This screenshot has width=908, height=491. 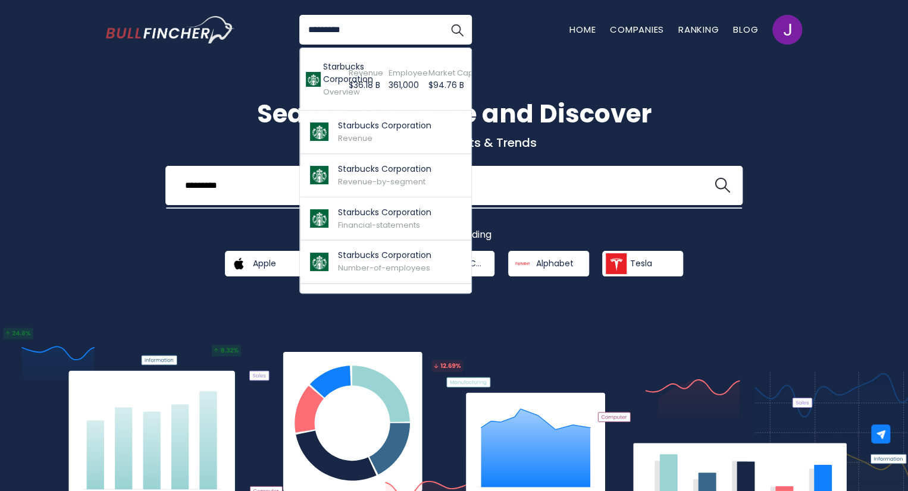 I want to click on span: Alphabet, so click(x=555, y=264).